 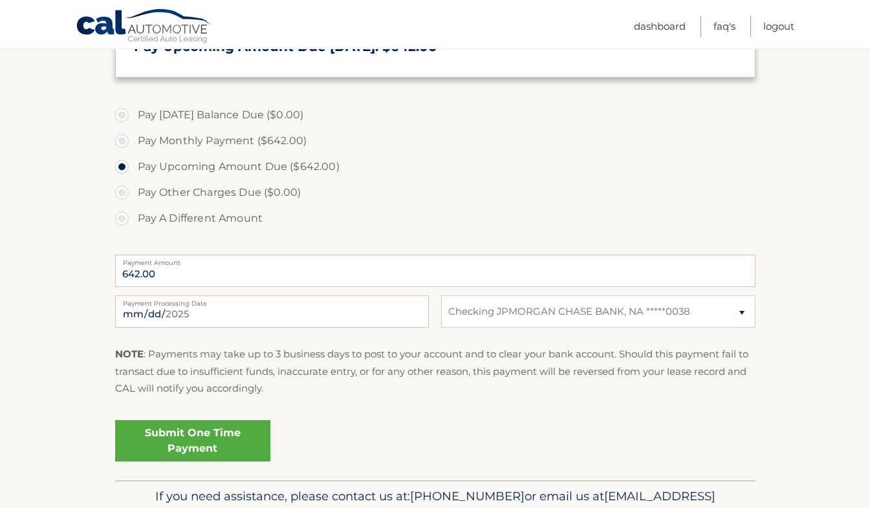 What do you see at coordinates (272, 301) in the screenshot?
I see `label: Payment Processing Date` at bounding box center [272, 301].